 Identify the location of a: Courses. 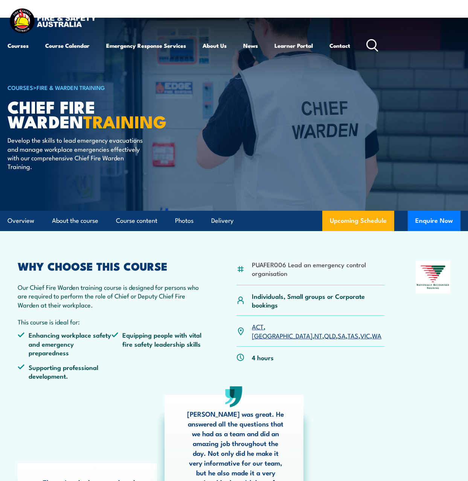
(18, 46).